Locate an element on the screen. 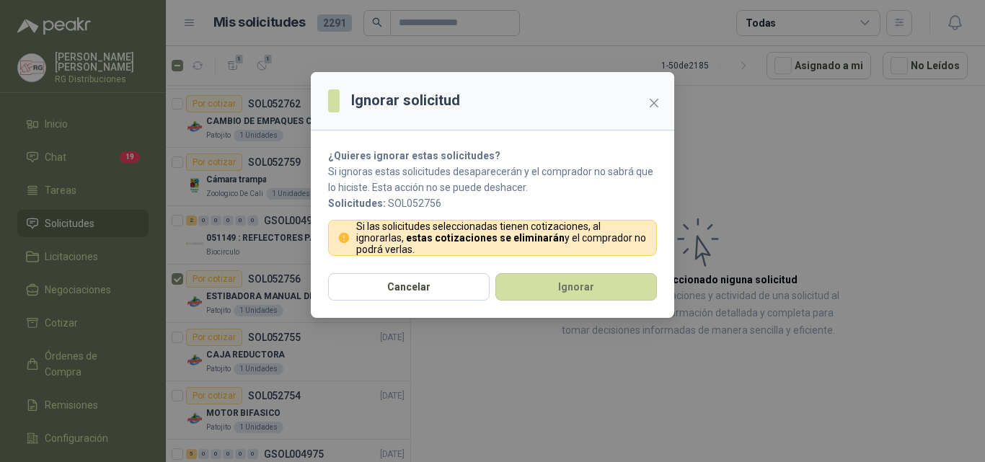 The image size is (985, 462). b: Solicitudes: is located at coordinates (357, 203).